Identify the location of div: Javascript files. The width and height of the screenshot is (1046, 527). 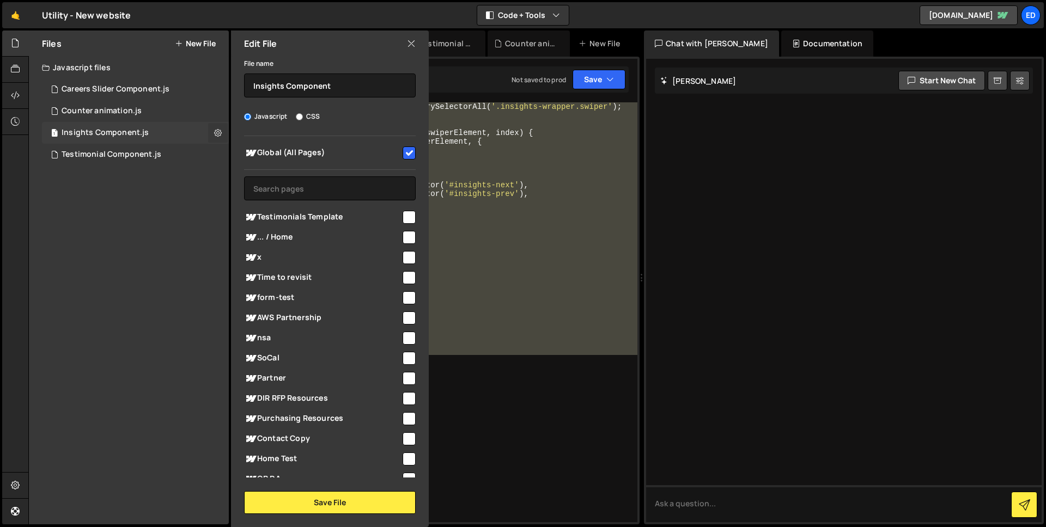
(129, 68).